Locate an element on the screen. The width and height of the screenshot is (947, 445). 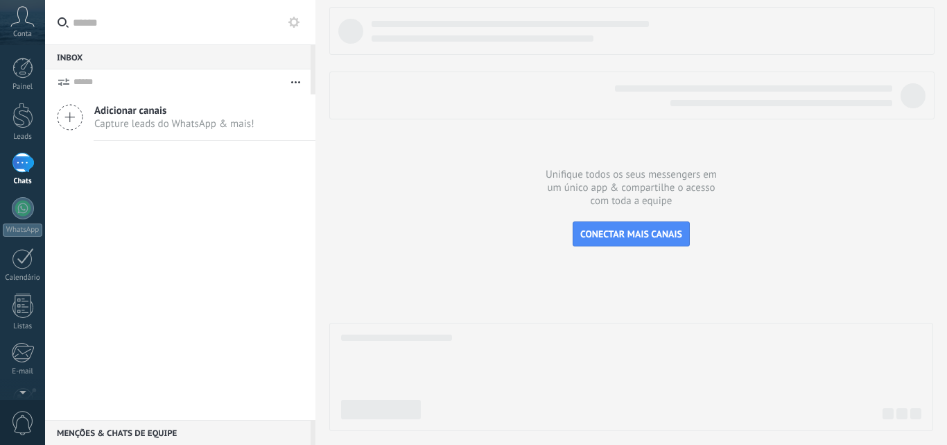
span: CONECTAR MAIS CANAIS is located at coordinates (631, 234).